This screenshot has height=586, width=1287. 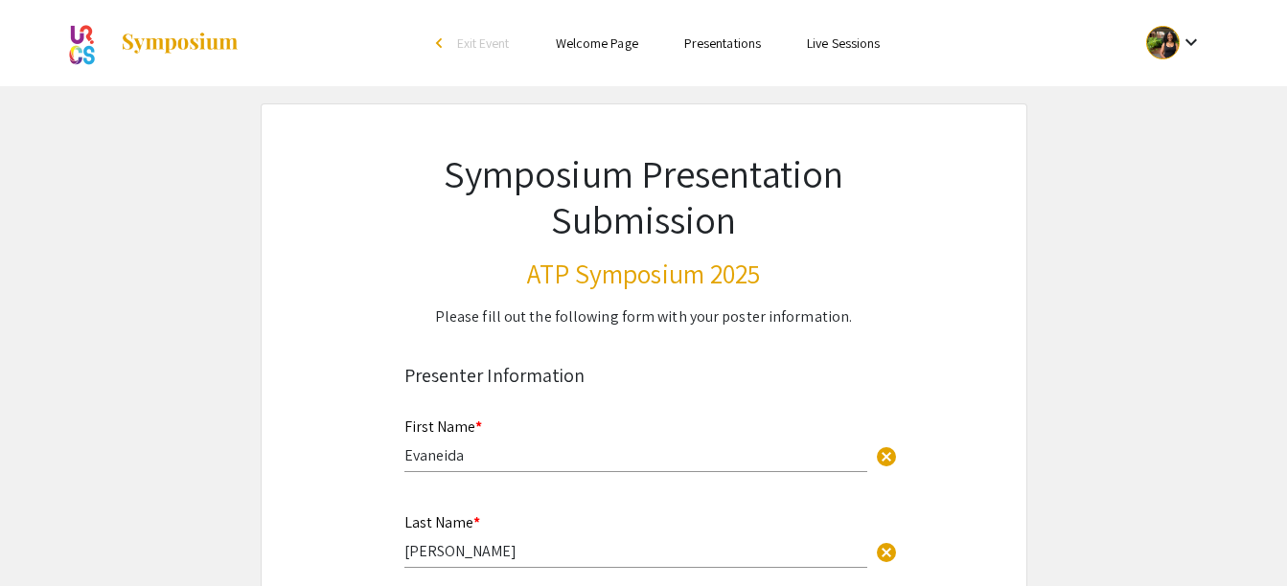 I want to click on mat-label: Last Name, so click(x=442, y=522).